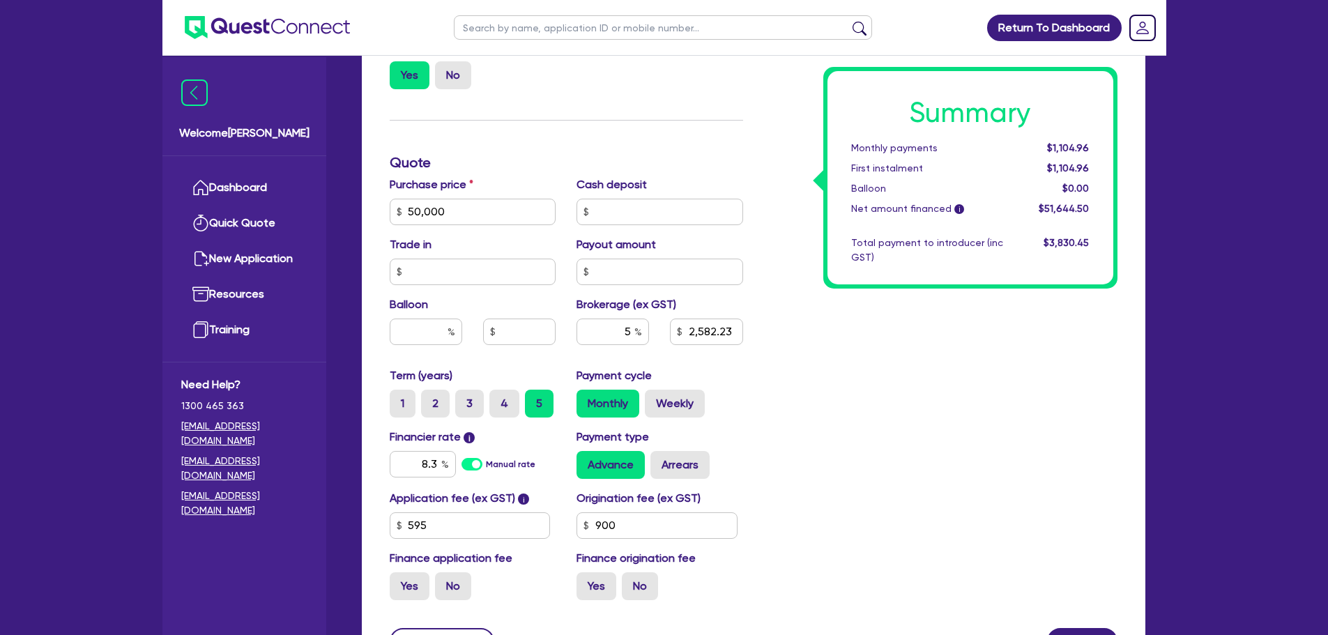 Image resolution: width=1328 pixels, height=635 pixels. I want to click on label: Origination fee (ex GST), so click(639, 499).